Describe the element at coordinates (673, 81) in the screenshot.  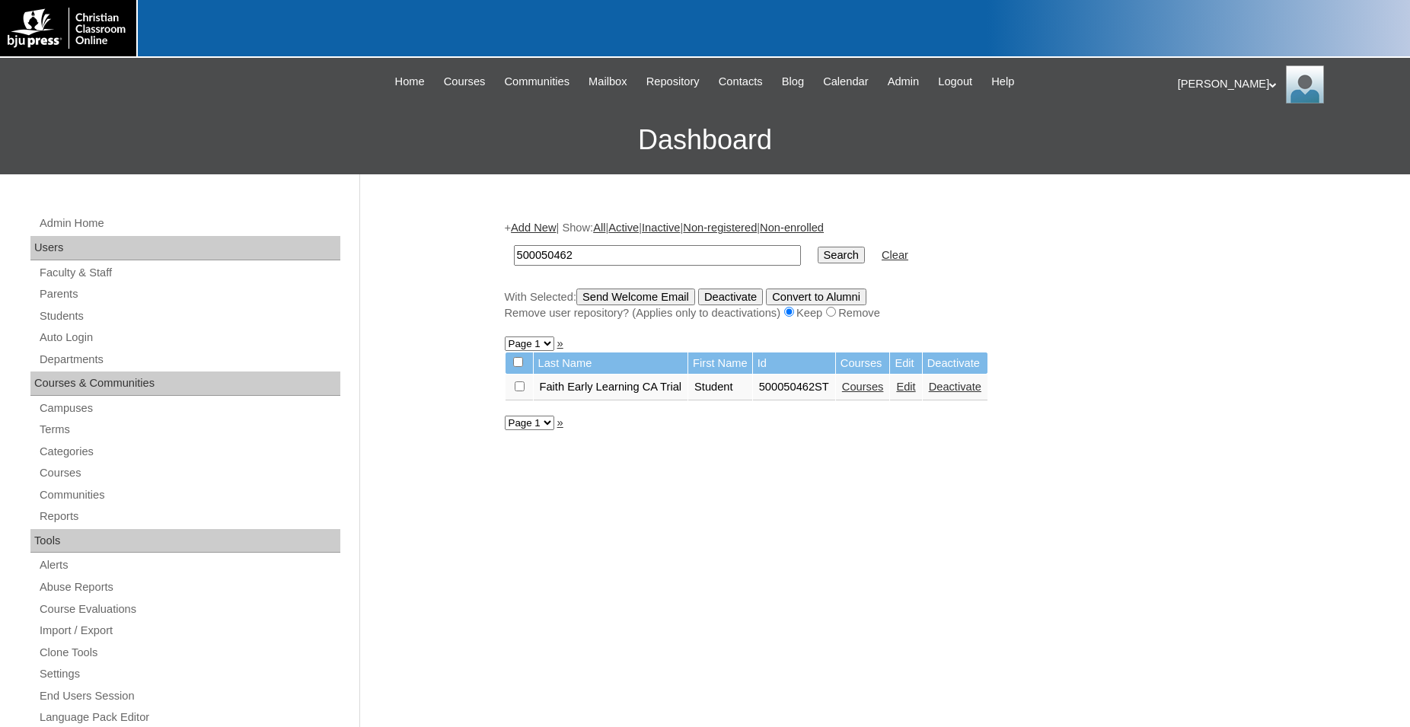
I see `span: Repository` at that location.